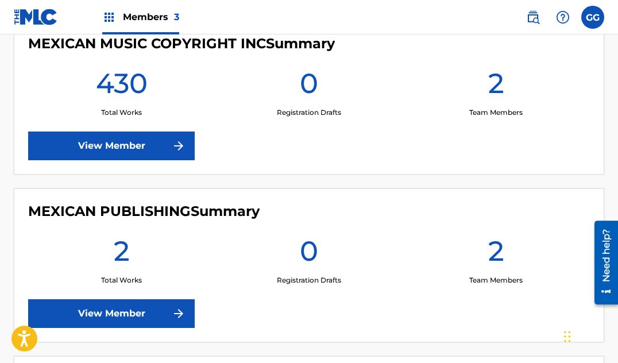  I want to click on h4: MEXICAN MUSIC COPYRIGHT INC, so click(182, 44).